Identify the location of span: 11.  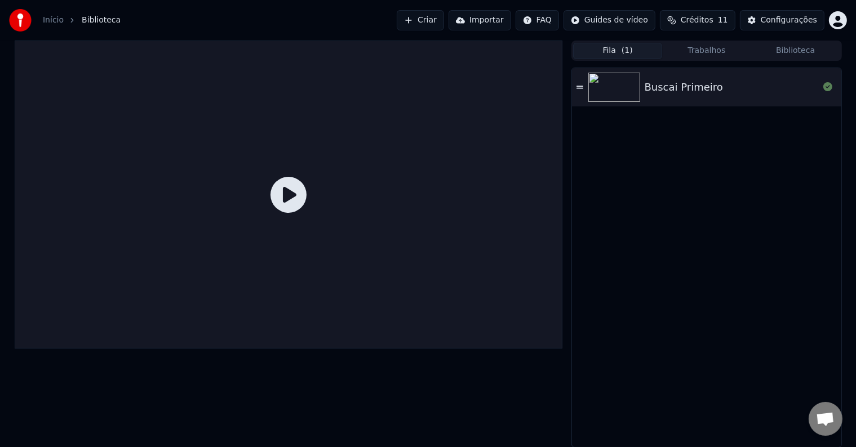
(723, 20).